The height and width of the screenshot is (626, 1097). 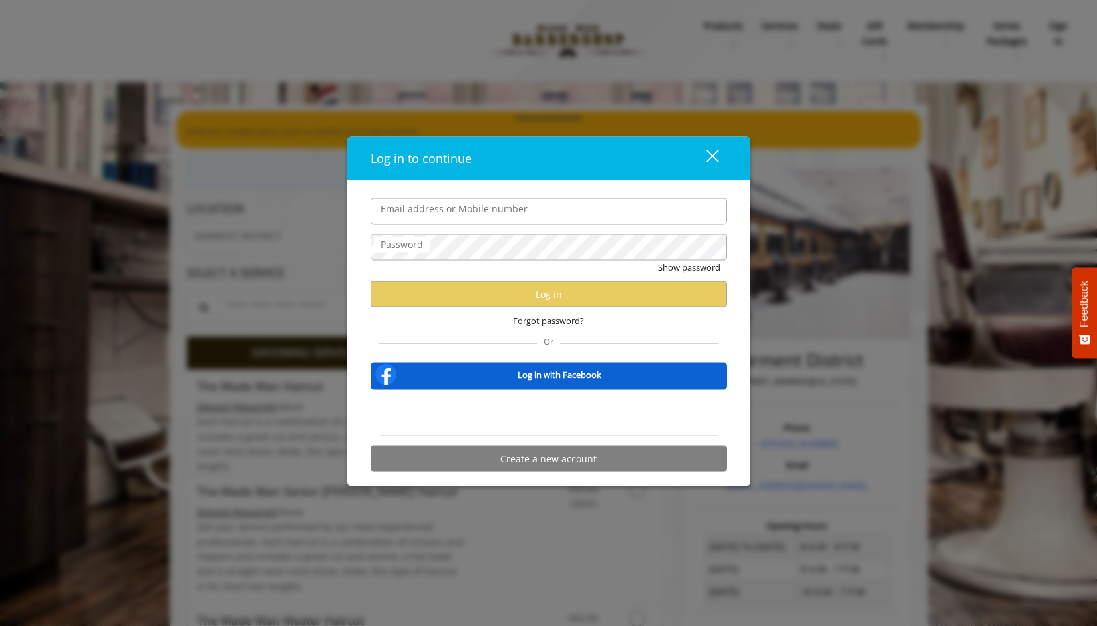 What do you see at coordinates (421, 158) in the screenshot?
I see `span: Log in to continue` at bounding box center [421, 158].